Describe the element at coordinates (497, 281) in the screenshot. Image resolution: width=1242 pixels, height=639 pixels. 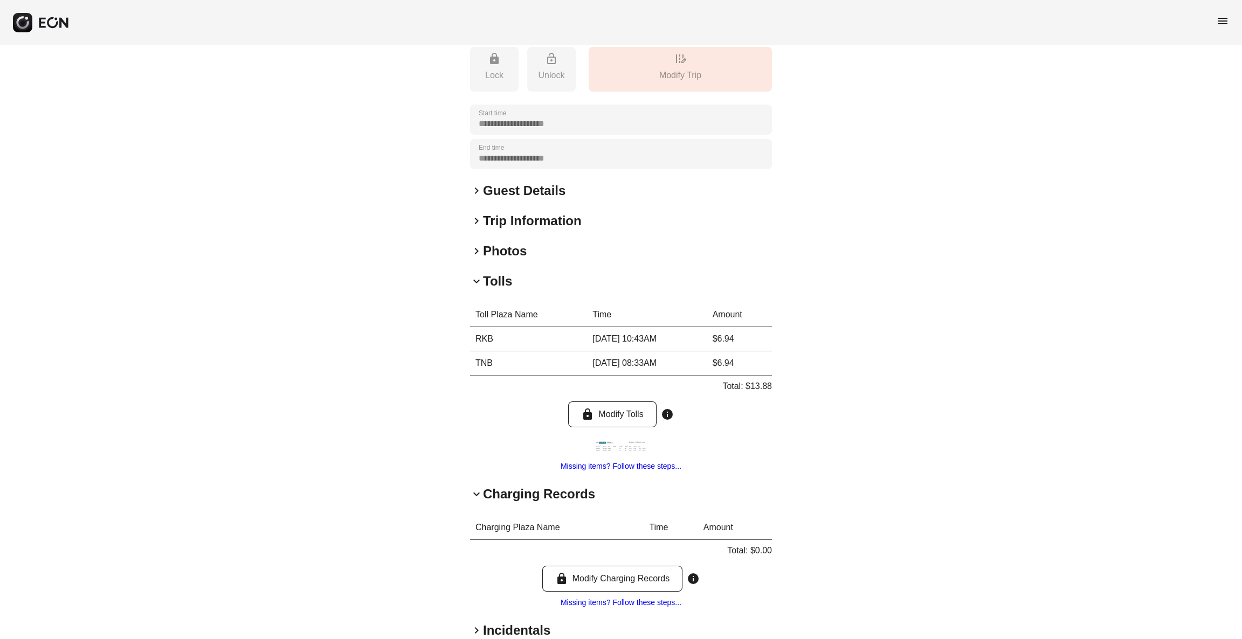
I see `h2: Tolls` at that location.